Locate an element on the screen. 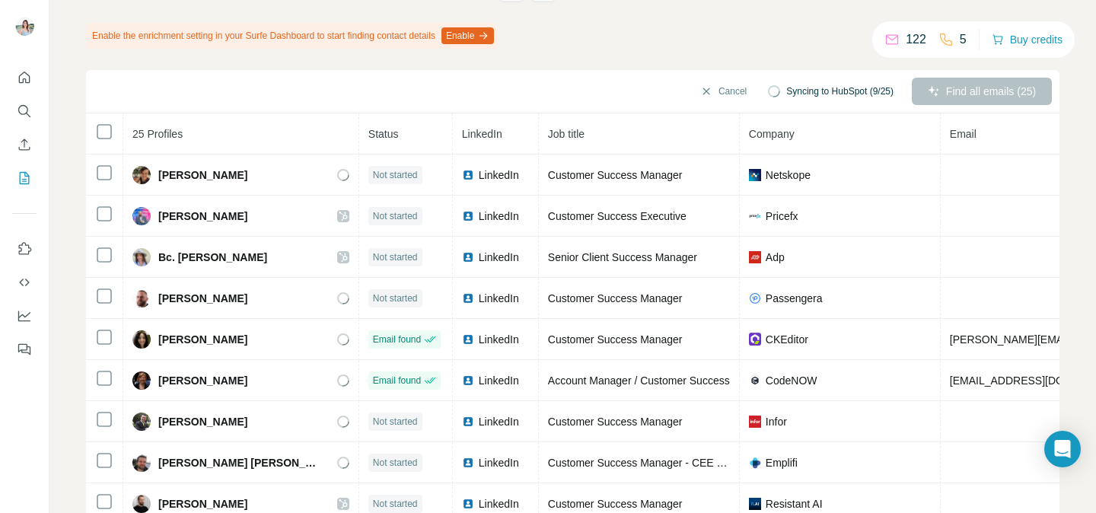 This screenshot has width=1096, height=513. span: CKEditor is located at coordinates (787, 339).